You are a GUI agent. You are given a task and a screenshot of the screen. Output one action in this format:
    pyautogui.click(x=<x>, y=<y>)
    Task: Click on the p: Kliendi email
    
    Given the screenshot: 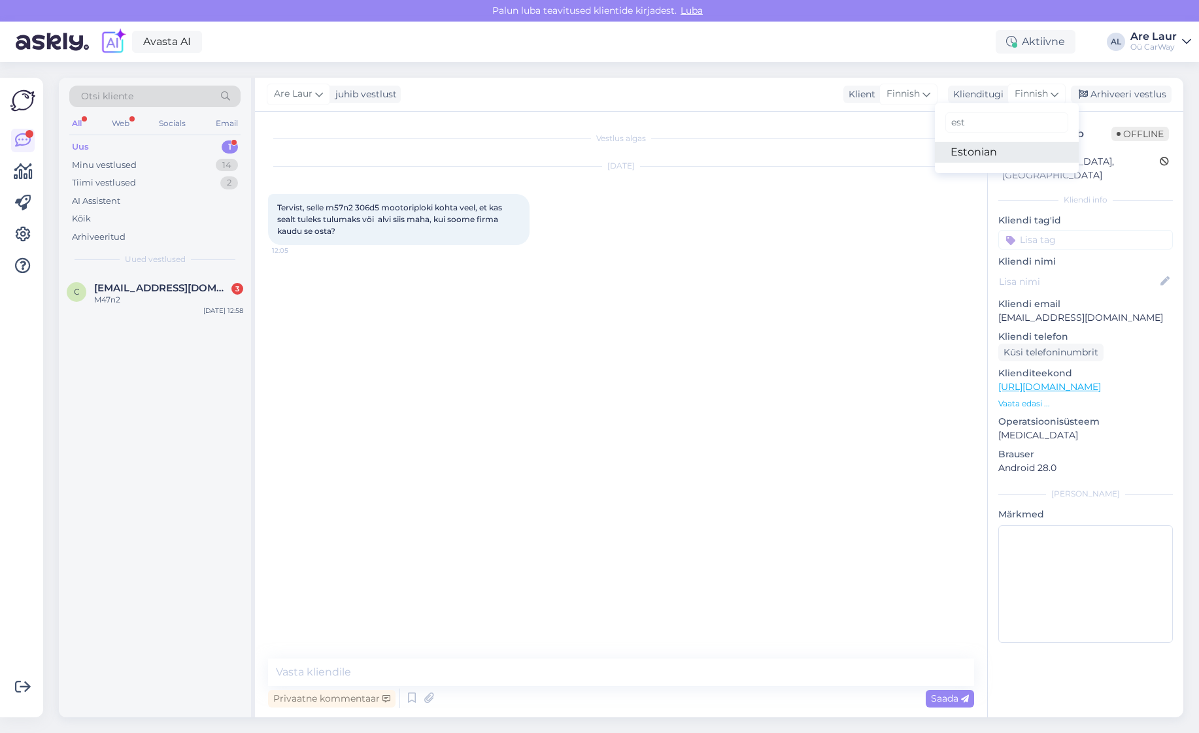 What is the action you would take?
    pyautogui.click(x=1085, y=304)
    